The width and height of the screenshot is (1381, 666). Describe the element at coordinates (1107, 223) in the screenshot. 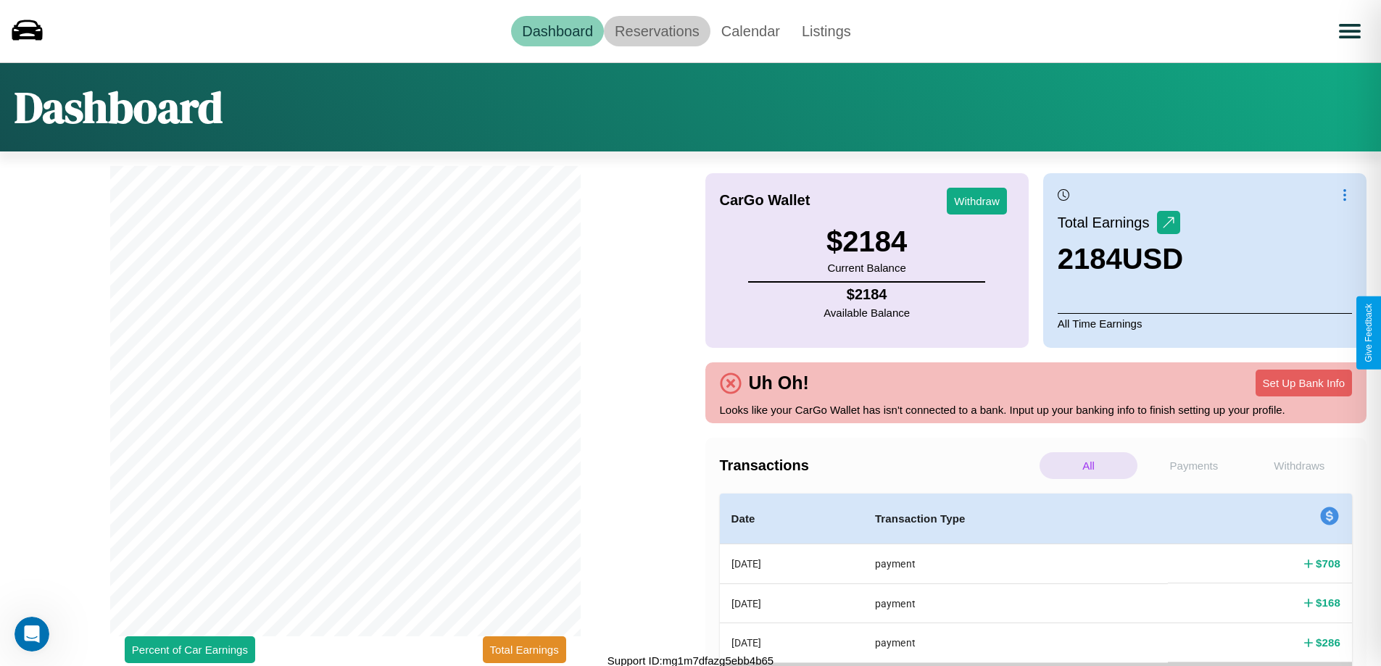

I see `p: Total Earnings` at that location.